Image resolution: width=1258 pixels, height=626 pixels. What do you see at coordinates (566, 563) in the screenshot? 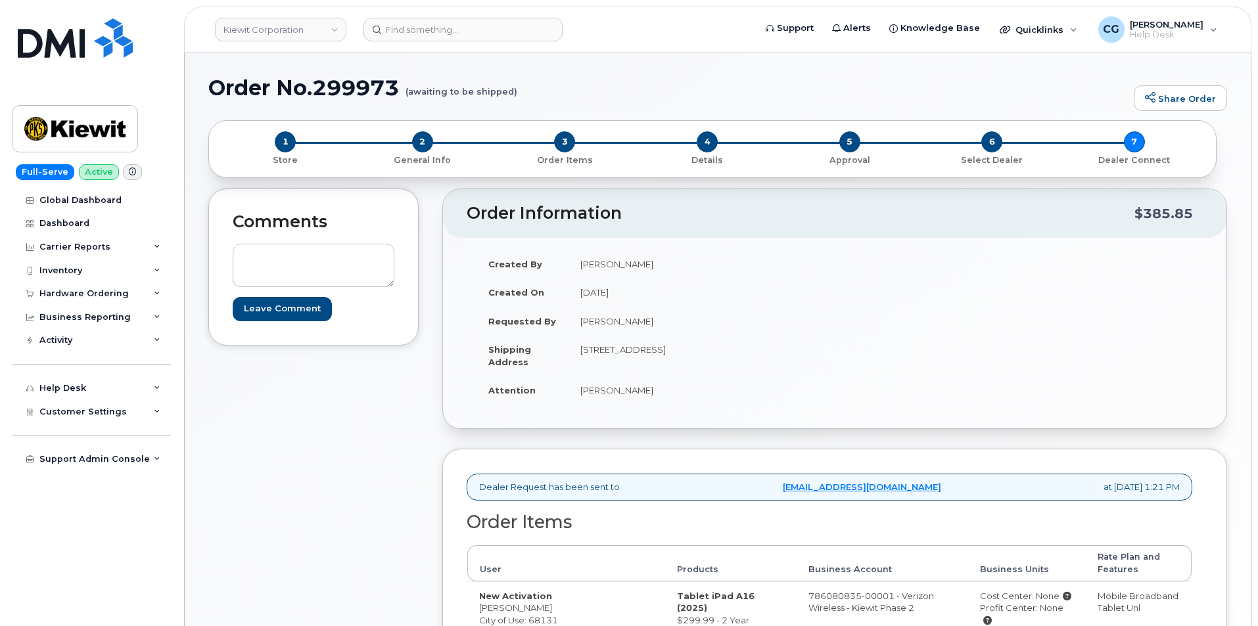
I see `th: User` at bounding box center [566, 563].